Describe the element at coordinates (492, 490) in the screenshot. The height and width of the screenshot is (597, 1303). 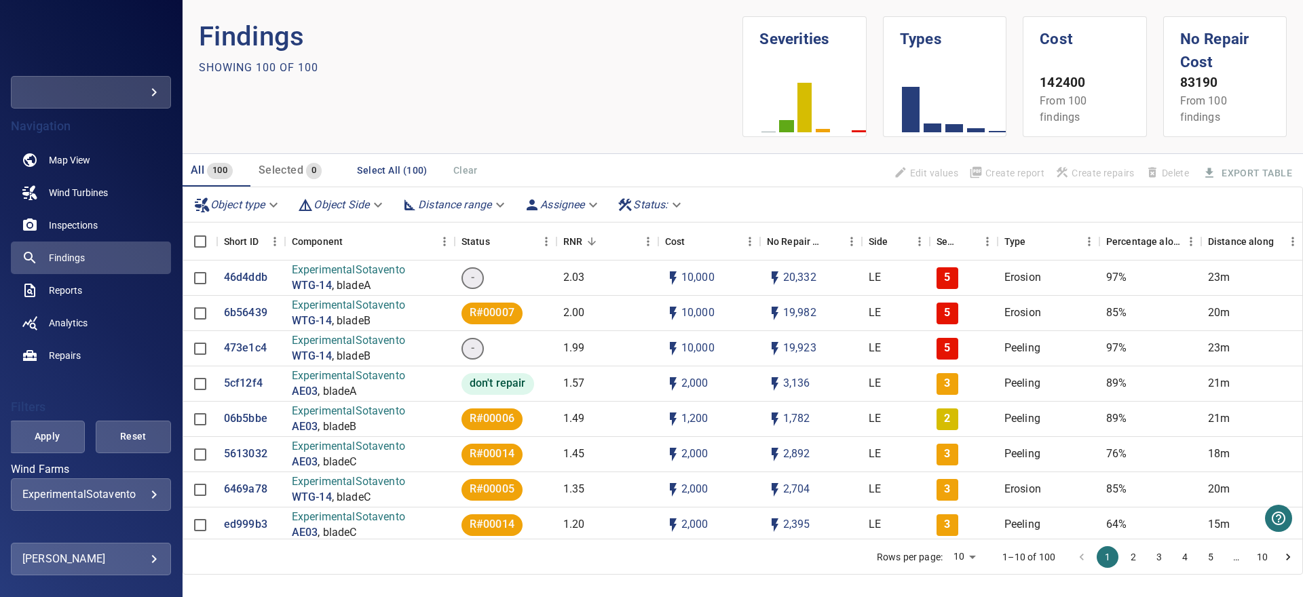
I see `div: R#00005` at that location.